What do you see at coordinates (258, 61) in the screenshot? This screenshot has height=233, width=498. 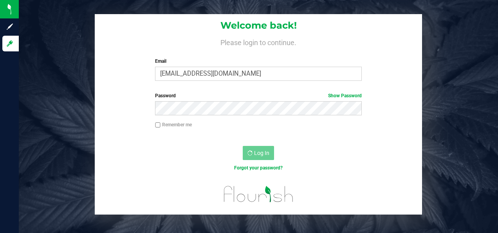 I see `label: Email` at bounding box center [258, 61].